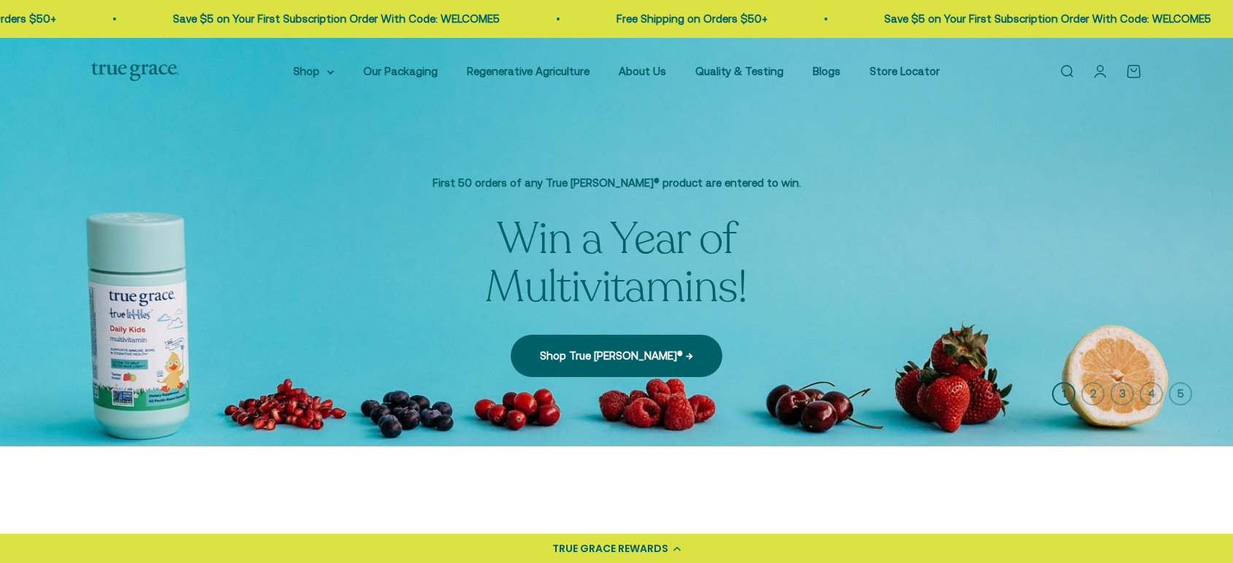 Image resolution: width=1233 pixels, height=563 pixels. Describe the element at coordinates (642, 71) in the screenshot. I see `a: About Us` at that location.